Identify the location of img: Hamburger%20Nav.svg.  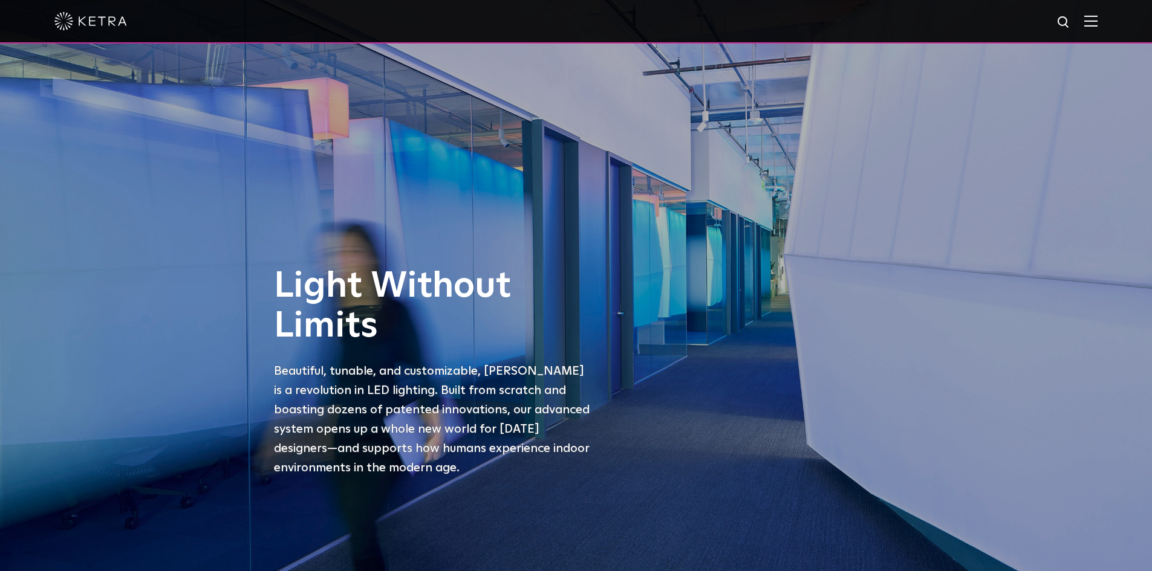
(1091, 21).